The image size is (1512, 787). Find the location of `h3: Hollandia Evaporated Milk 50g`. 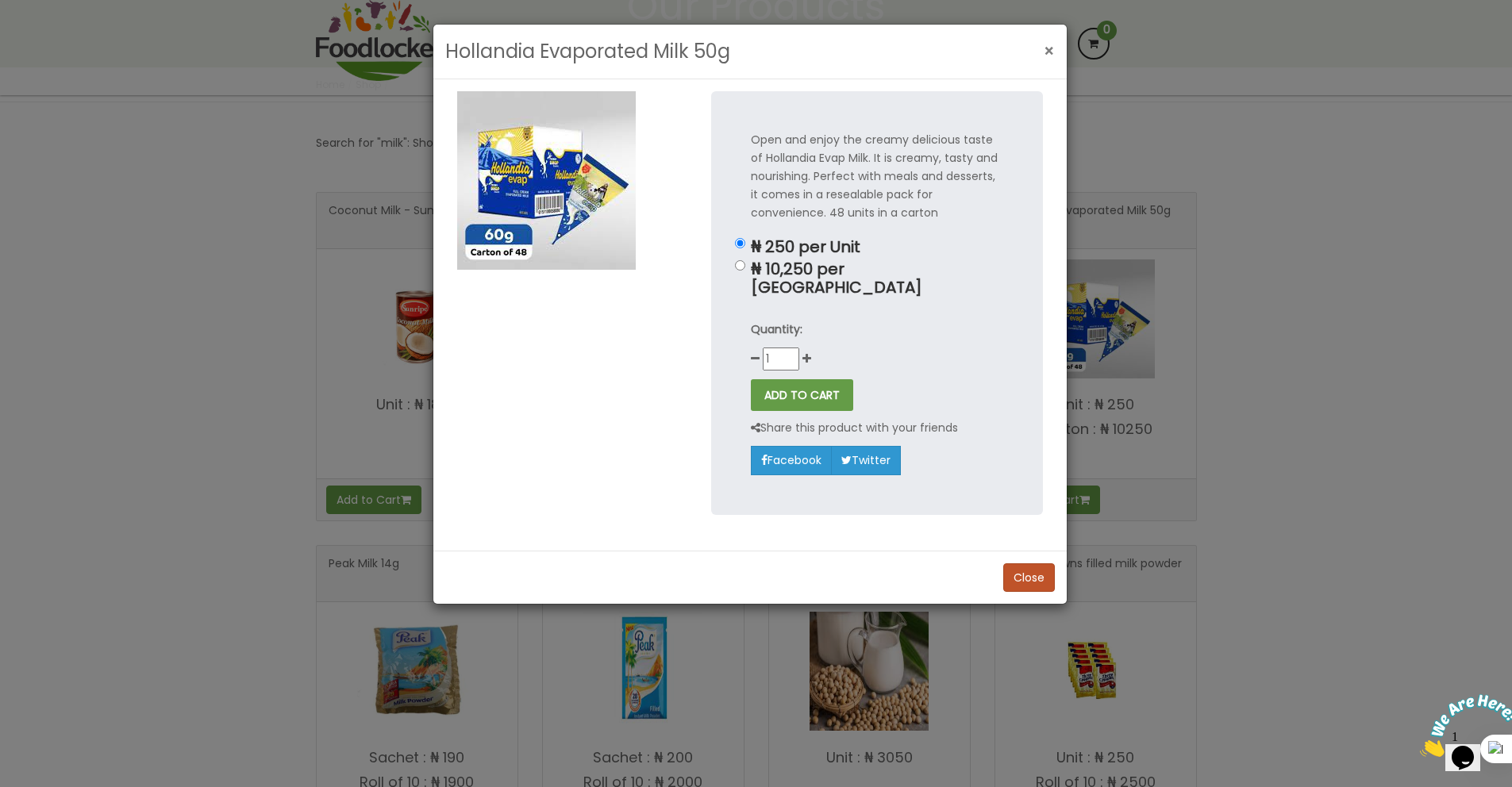

h3: Hollandia Evaporated Milk 50g is located at coordinates (587, 52).